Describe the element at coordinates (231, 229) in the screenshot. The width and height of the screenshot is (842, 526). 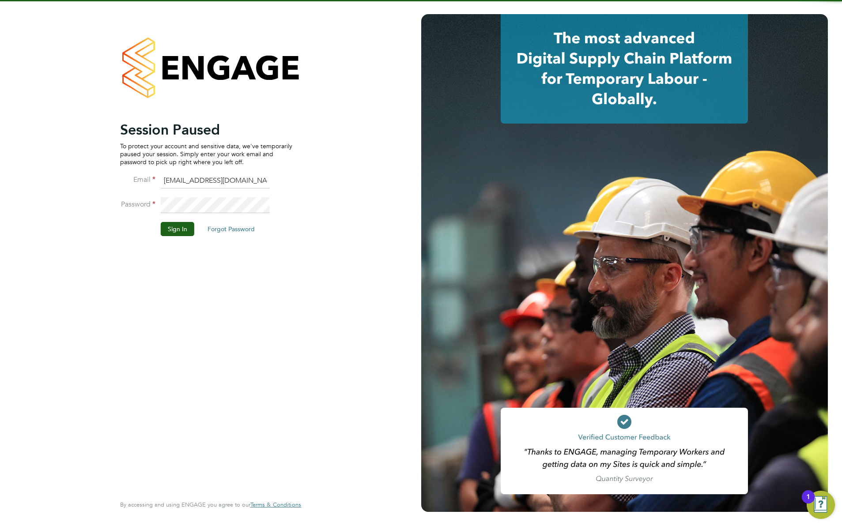
I see `button: Forgot Password` at that location.